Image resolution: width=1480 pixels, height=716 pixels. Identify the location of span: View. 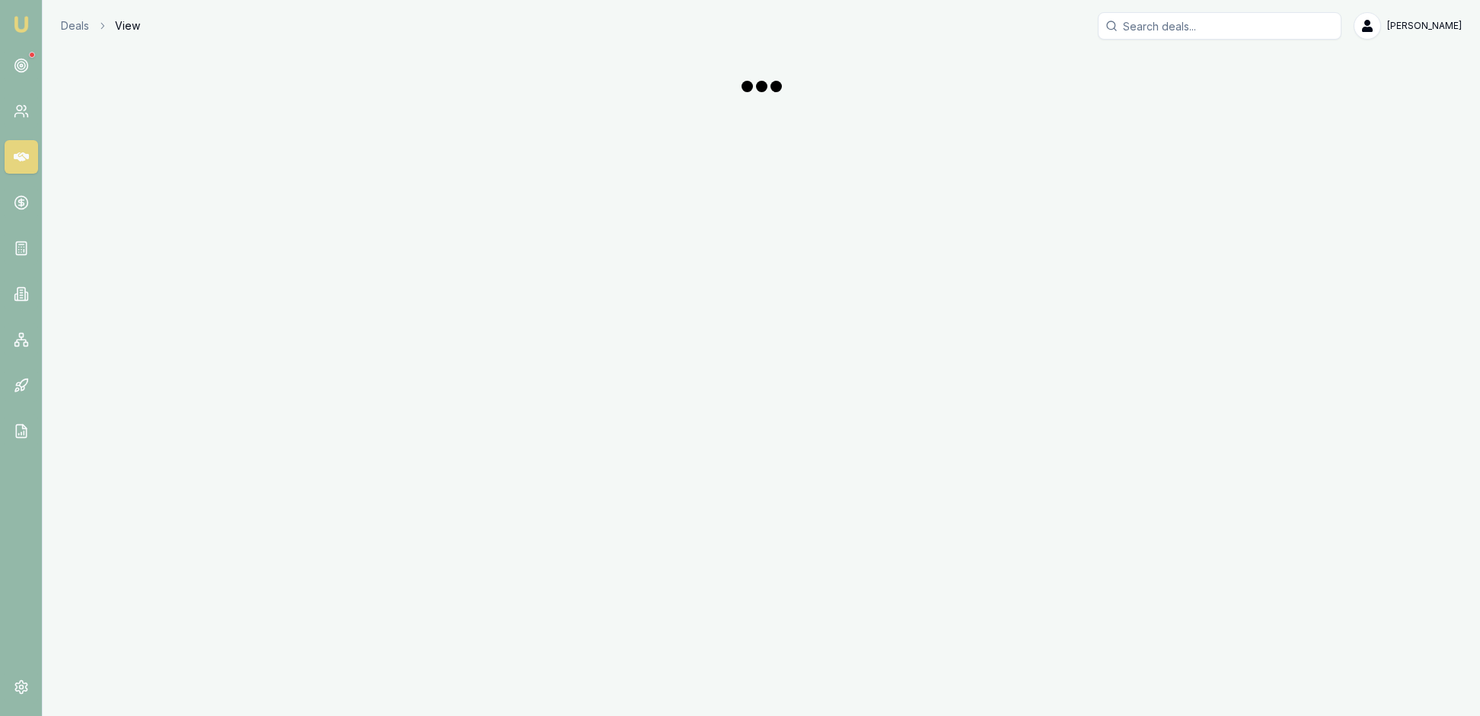
(127, 26).